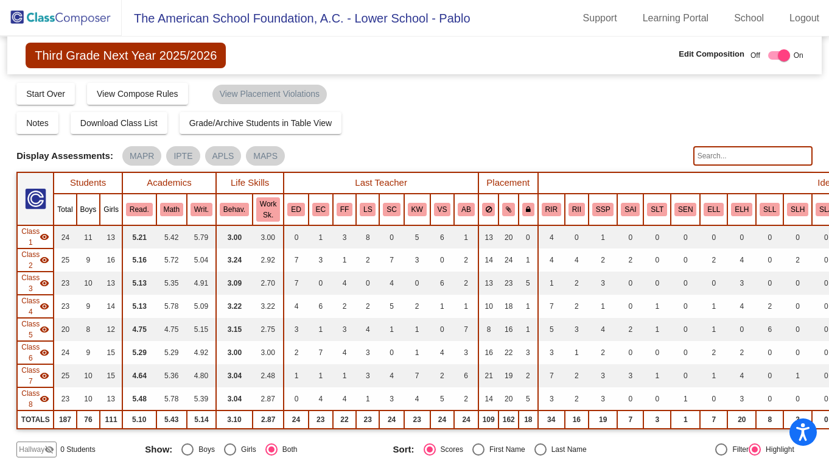  Describe the element at coordinates (183, 156) in the screenshot. I see `mat-chip: IPTE` at that location.